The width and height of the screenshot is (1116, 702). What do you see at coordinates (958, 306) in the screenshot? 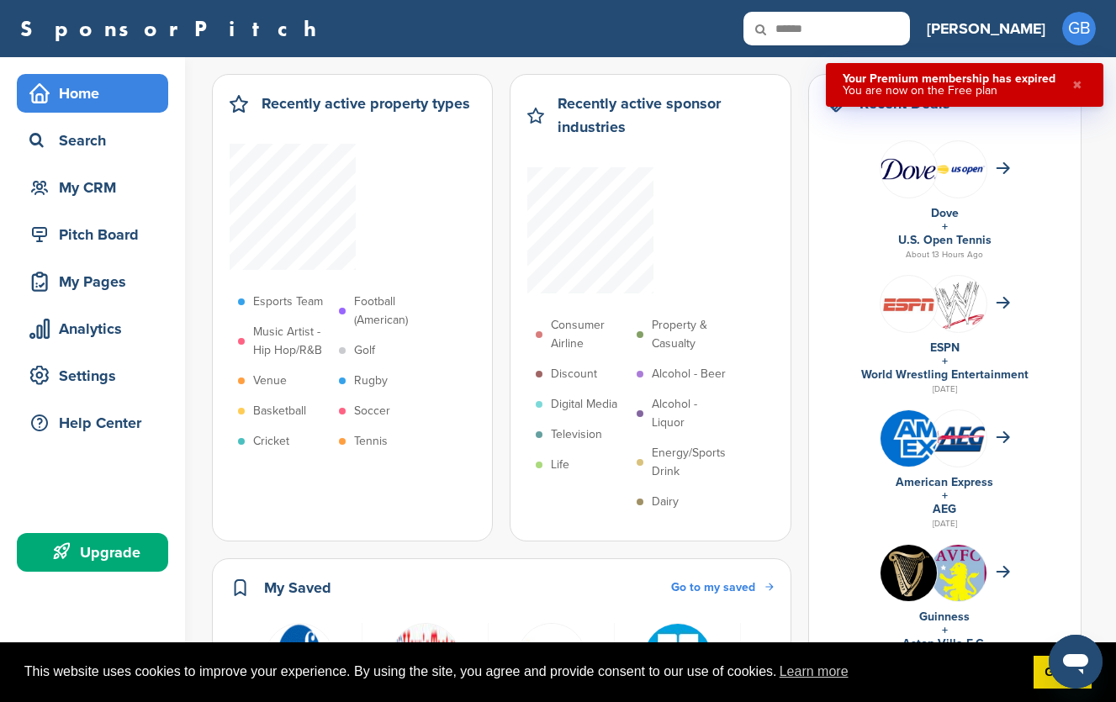
I see `img: Open uri20141112 64162 12gd62f?1415806146` at bounding box center [958, 306].